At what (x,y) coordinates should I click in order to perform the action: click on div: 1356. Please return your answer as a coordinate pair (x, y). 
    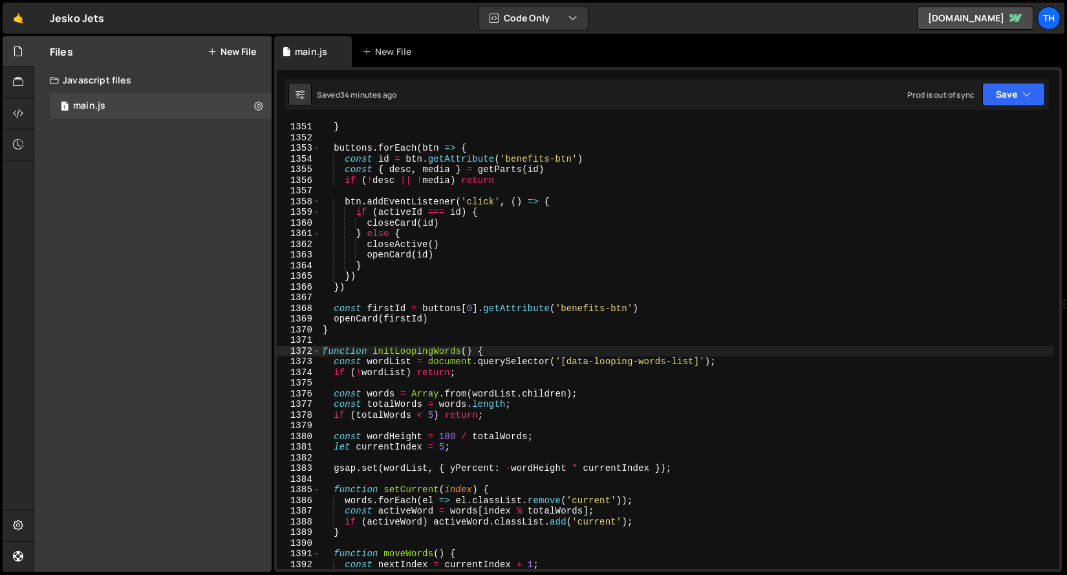
    Looking at the image, I should click on (299, 180).